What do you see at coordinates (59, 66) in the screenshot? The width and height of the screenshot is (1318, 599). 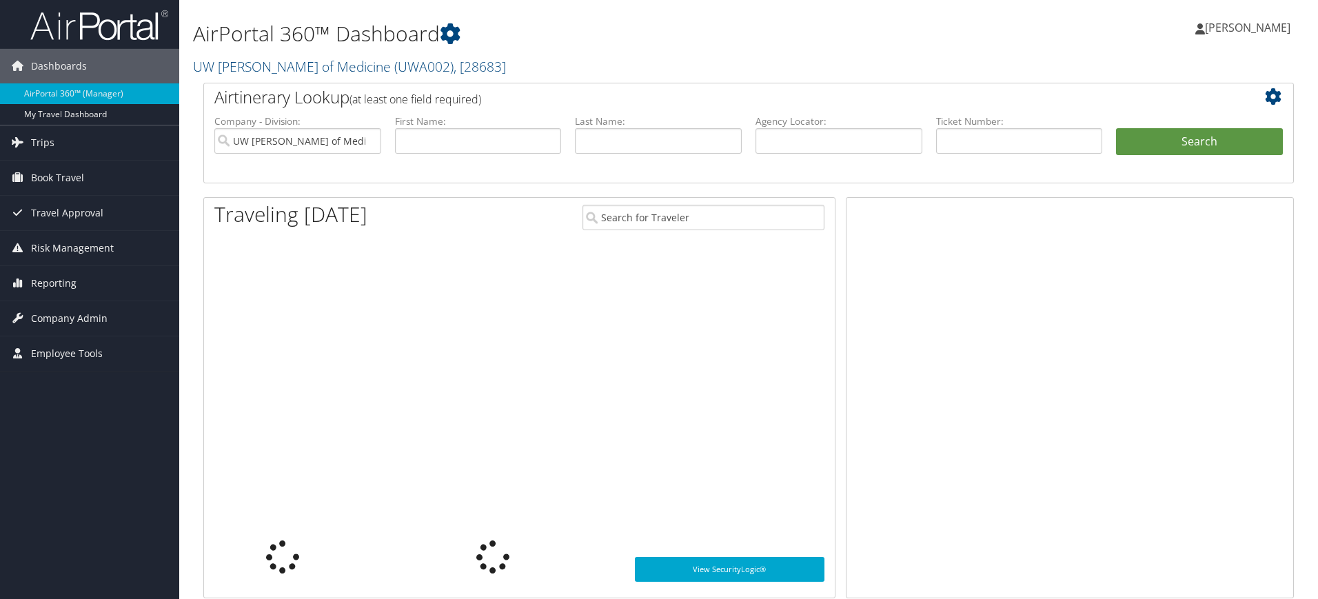 I see `span: Dashboards` at bounding box center [59, 66].